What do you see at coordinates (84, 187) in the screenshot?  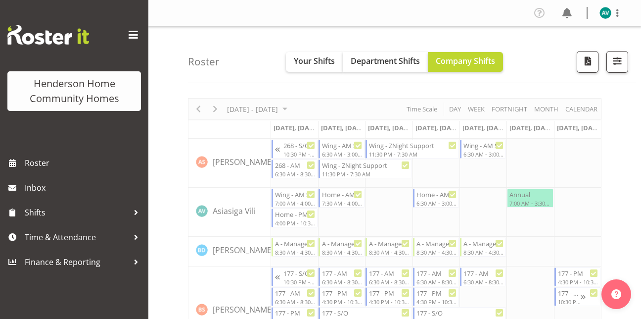 I see `span: Inbox` at bounding box center [84, 187].